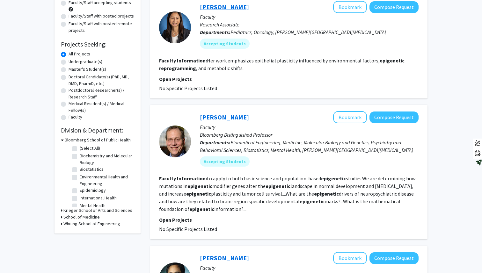  What do you see at coordinates (101, 16) in the screenshot?
I see `label: Faculty/Staff with posted projects` at bounding box center [101, 16].